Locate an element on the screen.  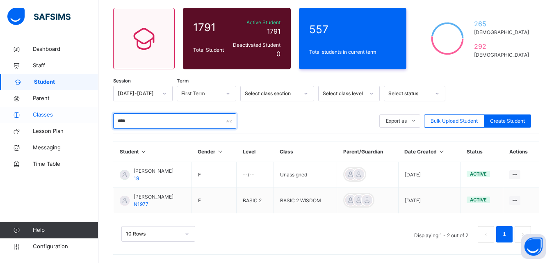
li: Displaying 1 - 2 out of 2 is located at coordinates (441, 234).